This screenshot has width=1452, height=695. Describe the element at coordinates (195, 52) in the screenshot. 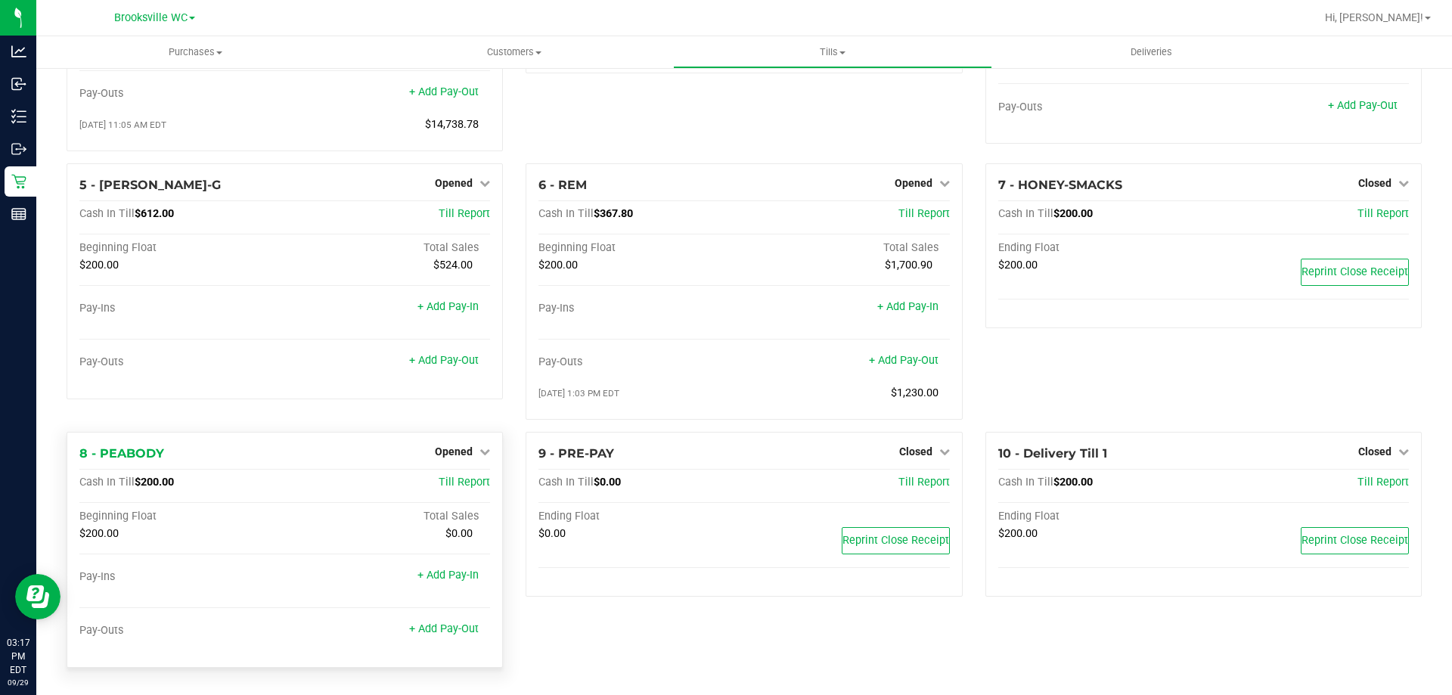

I see `a: Purchases` at that location.